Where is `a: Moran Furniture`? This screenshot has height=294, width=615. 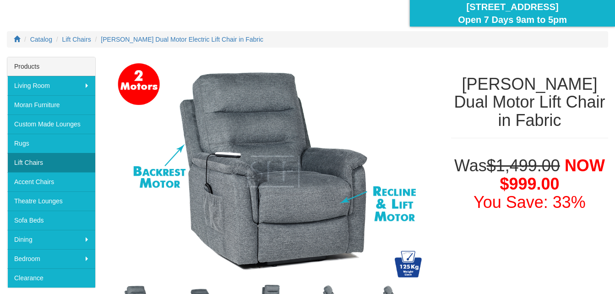
a: Moran Furniture is located at coordinates (51, 105).